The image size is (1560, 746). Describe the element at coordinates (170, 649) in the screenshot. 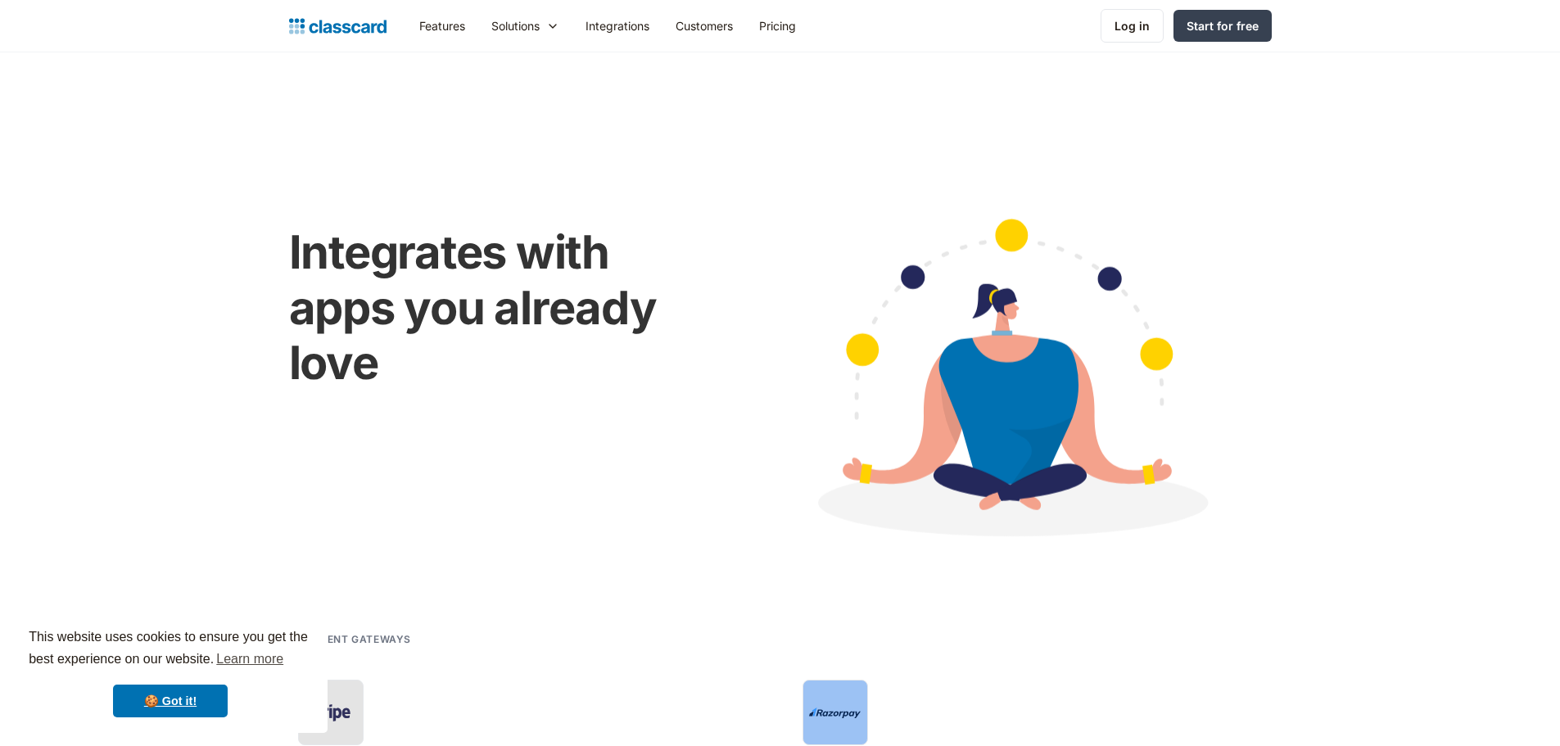

I see `span: This website uses cookies to ensure you get the best experience on our website.` at that location.